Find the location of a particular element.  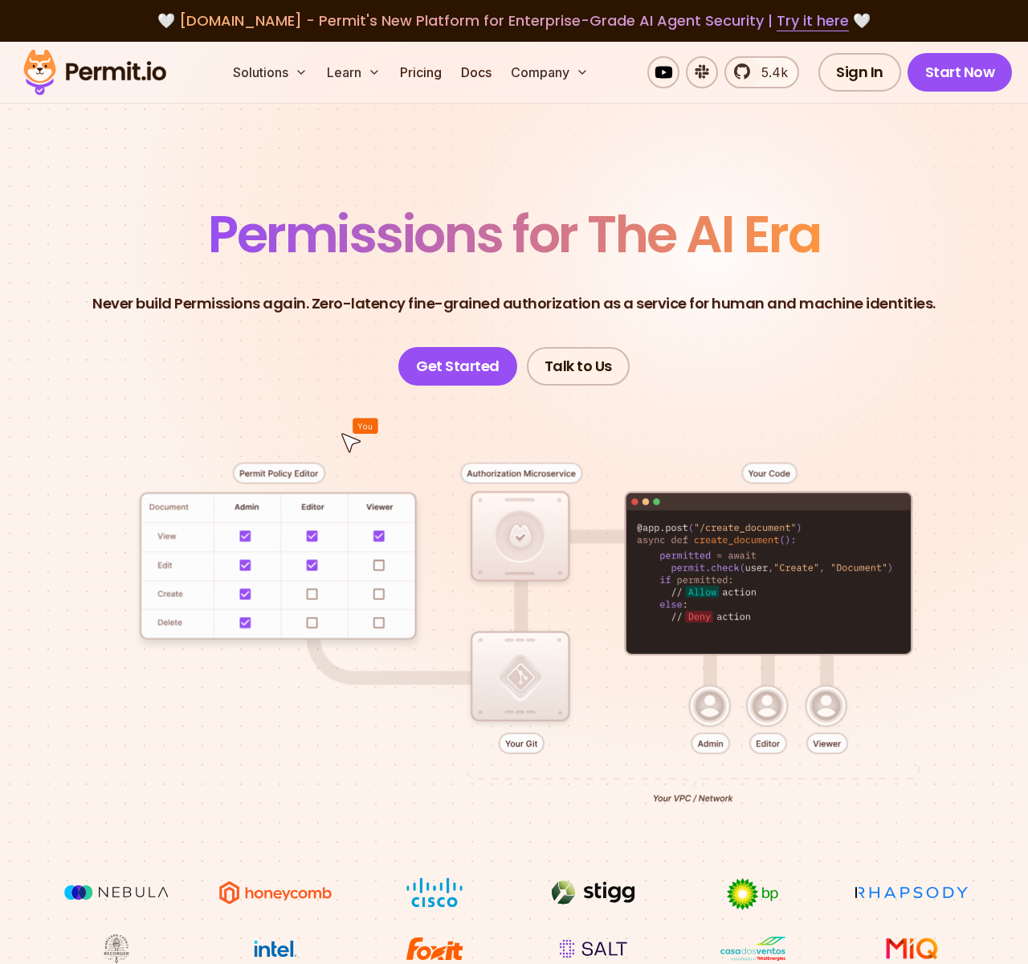

span: 5.4k is located at coordinates (769, 72).